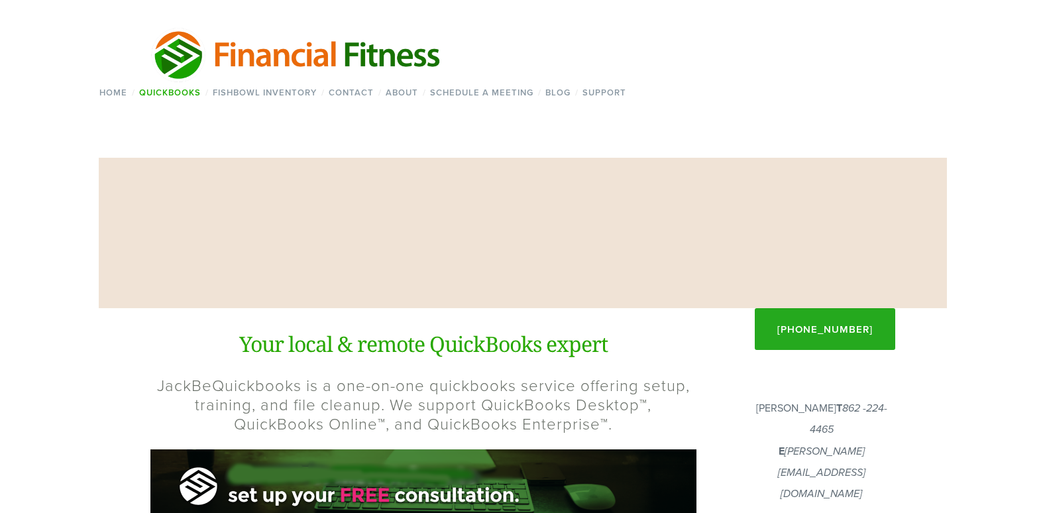 Image resolution: width=1045 pixels, height=513 pixels. Describe the element at coordinates (848, 419) in the screenshot. I see `em: 862 -224-4465` at that location.